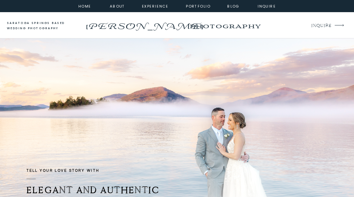  Describe the element at coordinates (154, 6) in the screenshot. I see `a: experience` at that location.